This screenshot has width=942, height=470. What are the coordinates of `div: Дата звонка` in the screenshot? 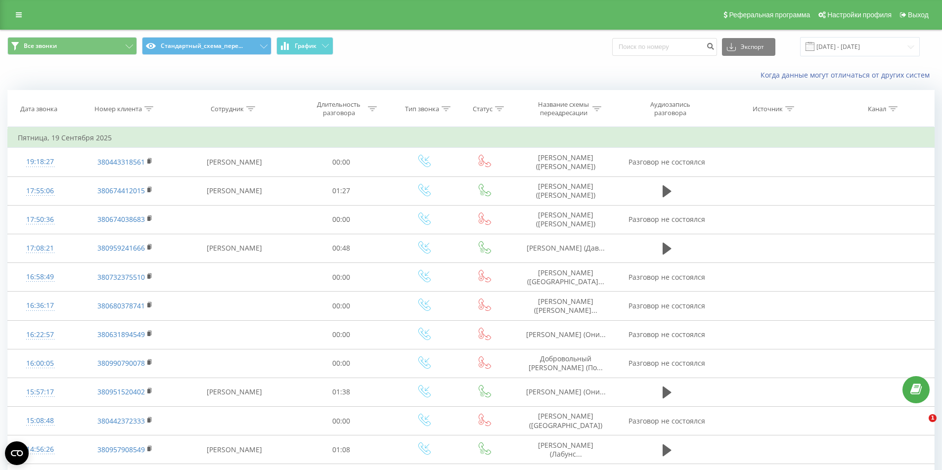 It's located at (39, 109).